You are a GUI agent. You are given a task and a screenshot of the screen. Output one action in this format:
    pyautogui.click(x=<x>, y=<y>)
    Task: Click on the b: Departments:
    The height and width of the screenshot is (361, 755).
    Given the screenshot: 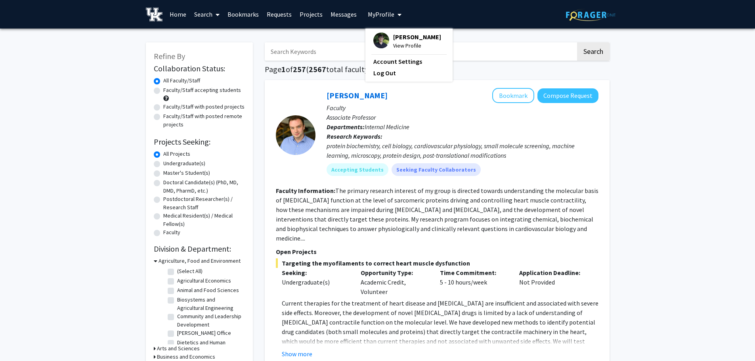 What is the action you would take?
    pyautogui.click(x=345, y=127)
    